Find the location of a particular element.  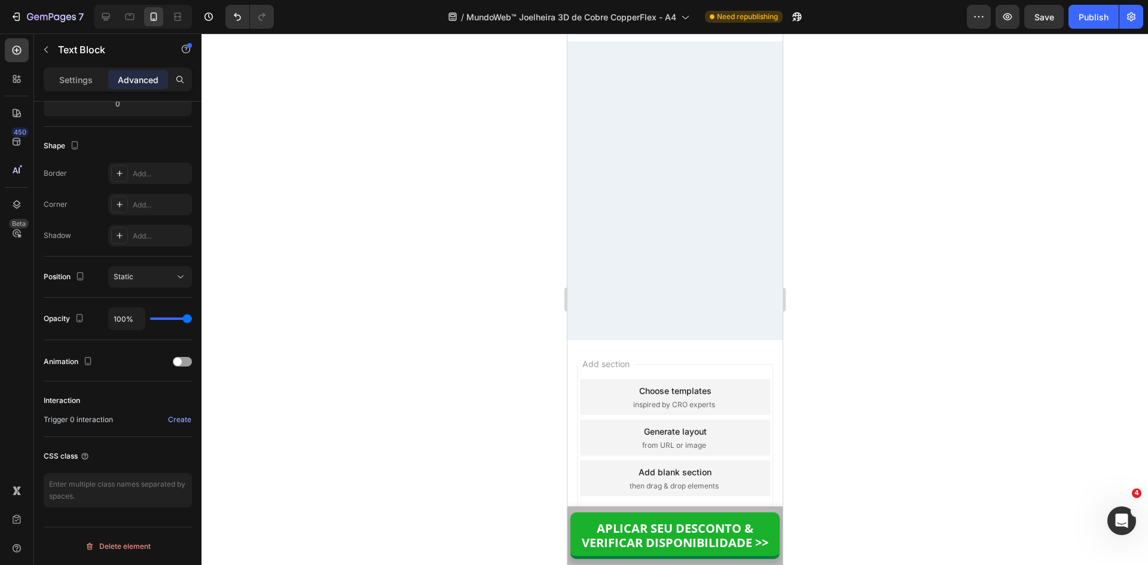

span: Trigger 0 interaction is located at coordinates (78, 420).